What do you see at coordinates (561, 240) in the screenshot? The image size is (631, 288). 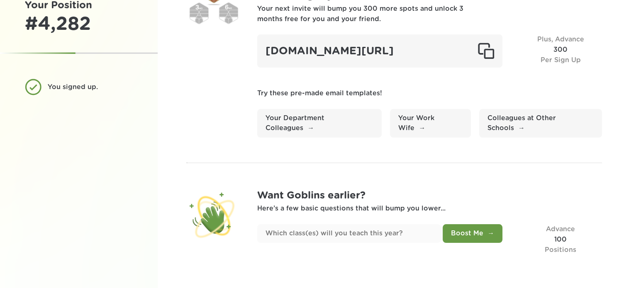 I see `div: 100` at bounding box center [561, 240].